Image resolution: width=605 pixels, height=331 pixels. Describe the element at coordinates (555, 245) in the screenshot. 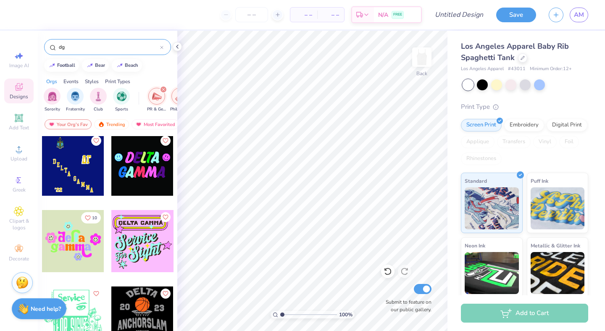

I see `span: Metallic & Glitter Ink` at that location.